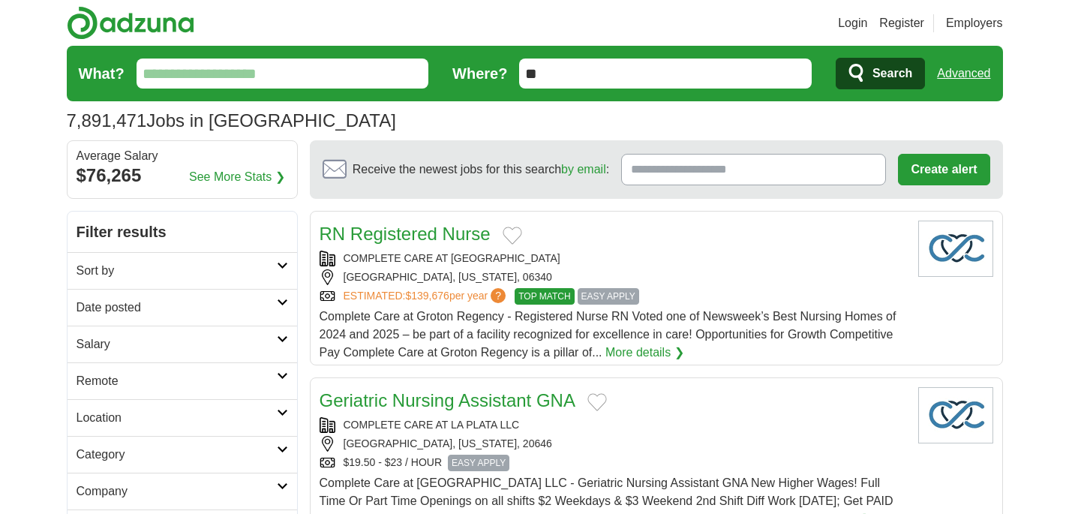  What do you see at coordinates (176, 455) in the screenshot?
I see `h2: Category` at bounding box center [176, 455].